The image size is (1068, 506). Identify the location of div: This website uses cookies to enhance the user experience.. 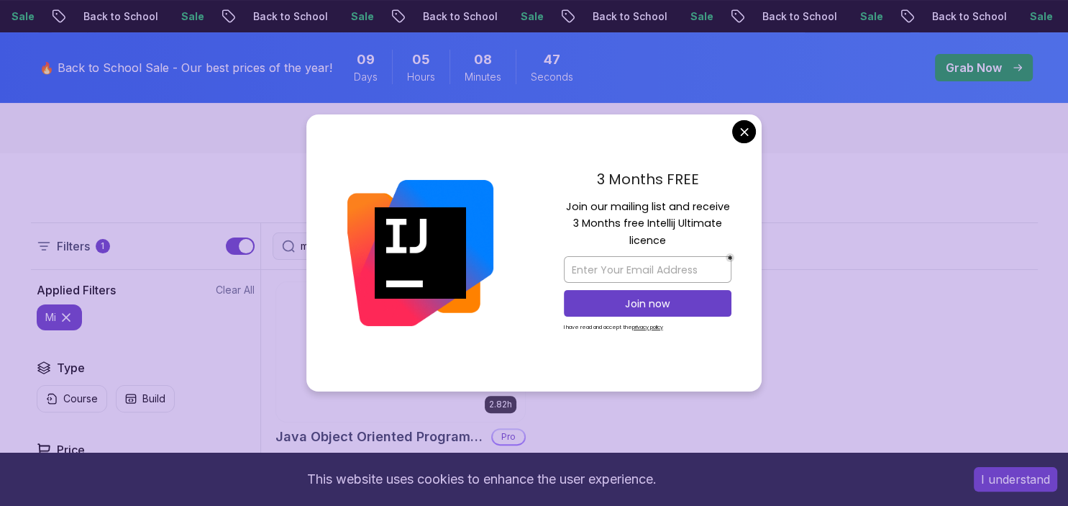
(481, 479).